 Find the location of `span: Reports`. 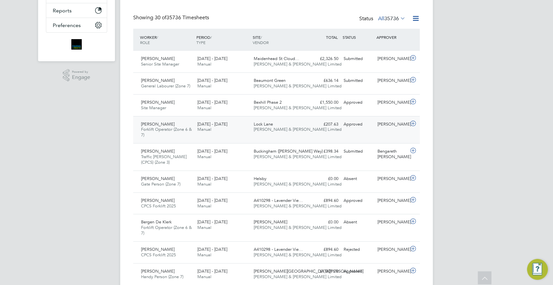

span: Reports is located at coordinates (62, 10).